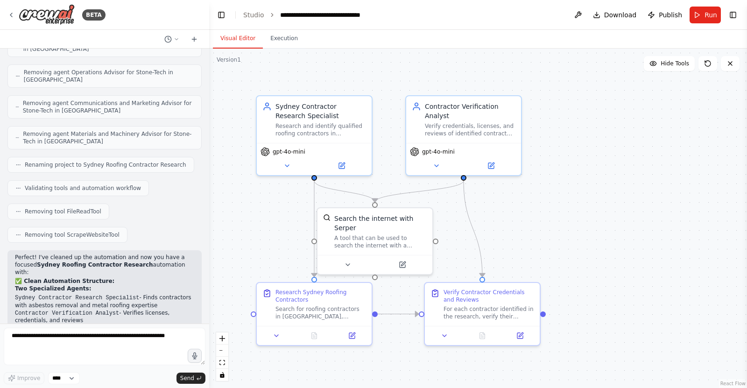  What do you see at coordinates (711, 15) in the screenshot?
I see `span: Run` at bounding box center [711, 15].